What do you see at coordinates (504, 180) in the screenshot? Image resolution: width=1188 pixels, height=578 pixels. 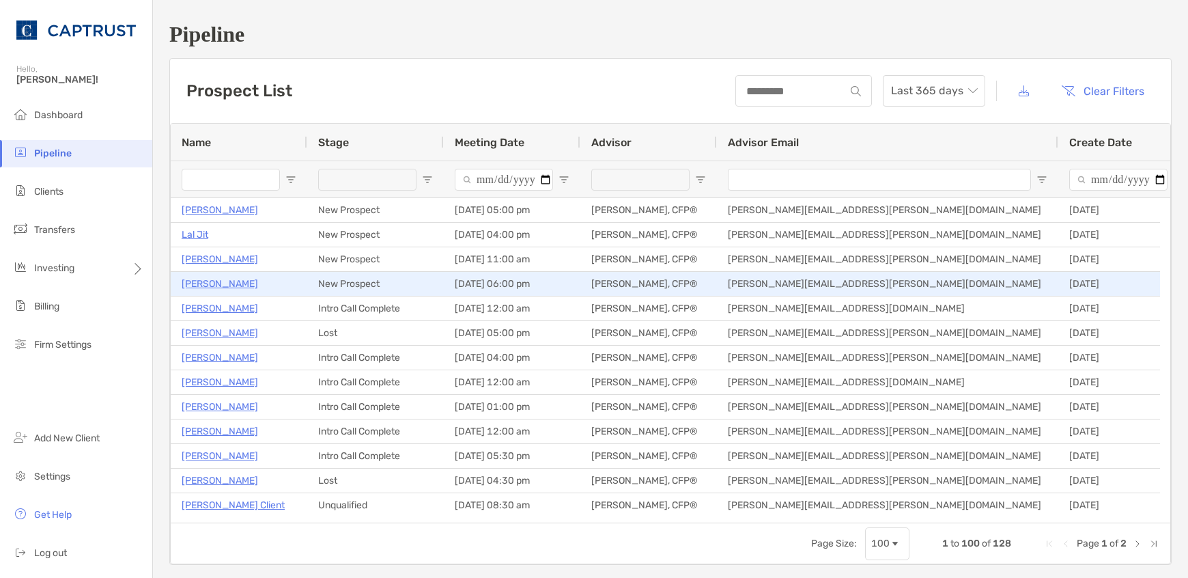 I see `input: Meeting Date Filter Input` at bounding box center [504, 180].